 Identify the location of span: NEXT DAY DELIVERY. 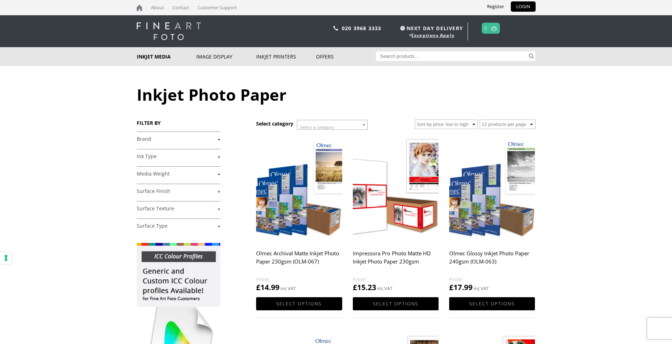
(431, 28).